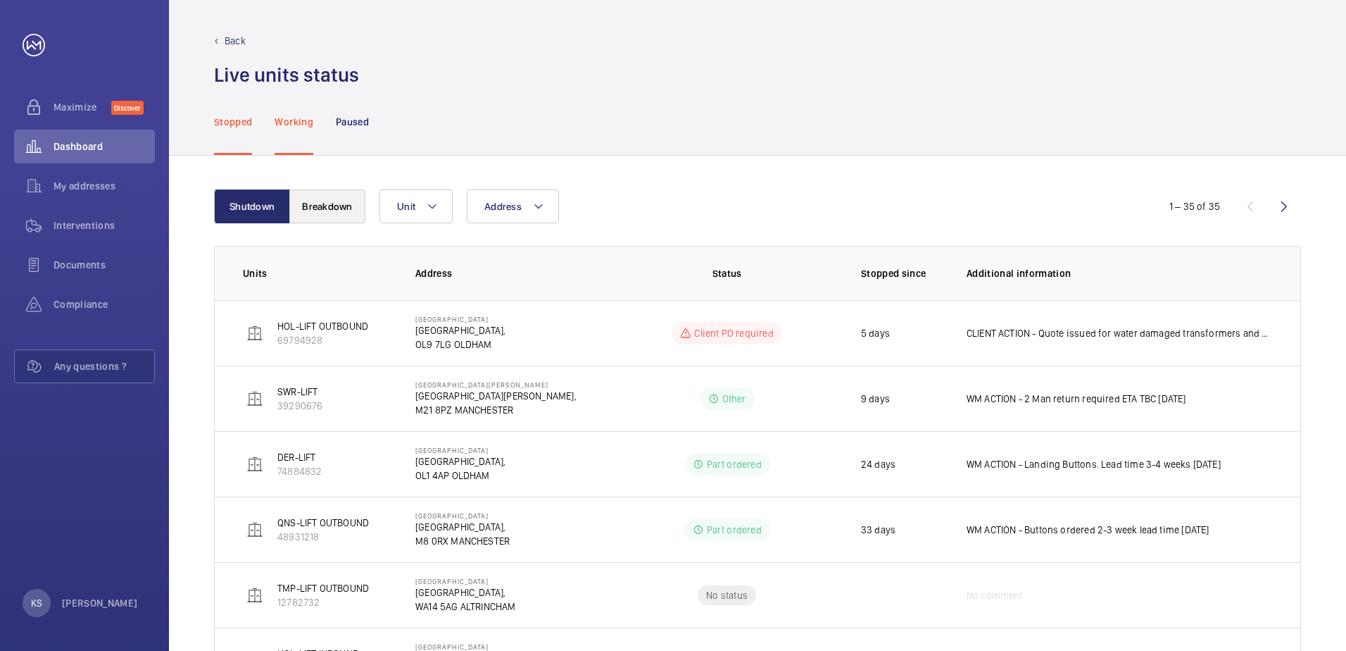 The image size is (1346, 651). Describe the element at coordinates (727, 273) in the screenshot. I see `p: Status` at that location.